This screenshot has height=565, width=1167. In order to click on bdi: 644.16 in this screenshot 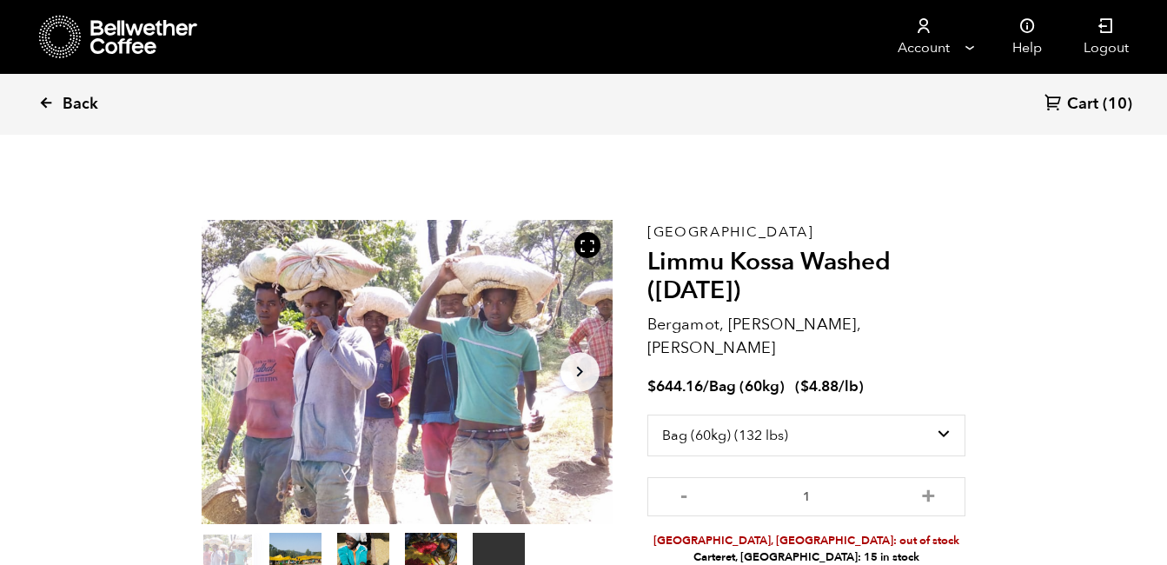, I will do `click(675, 386)`.